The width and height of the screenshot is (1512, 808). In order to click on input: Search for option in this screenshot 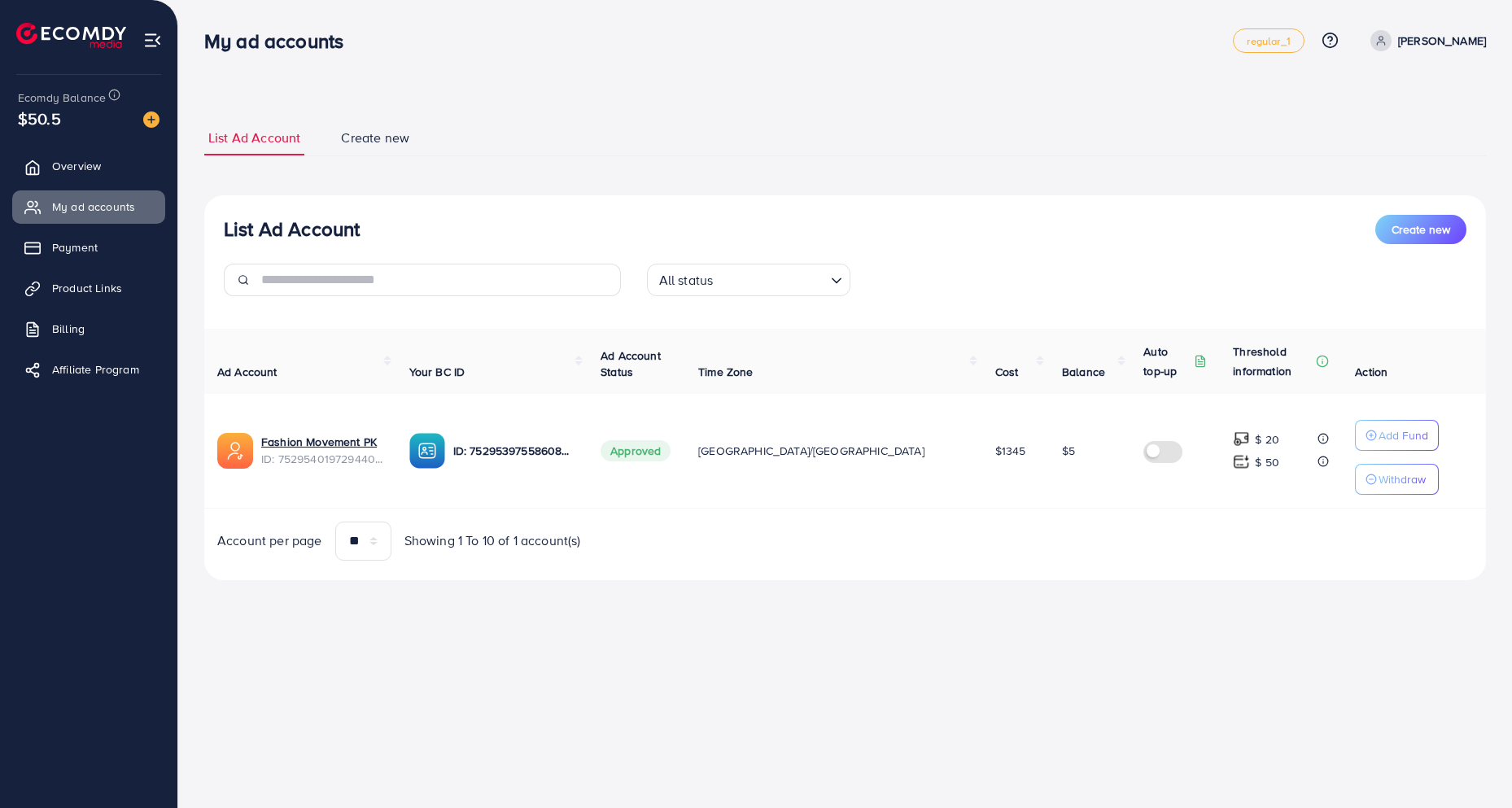, I will do `click(770, 278)`.